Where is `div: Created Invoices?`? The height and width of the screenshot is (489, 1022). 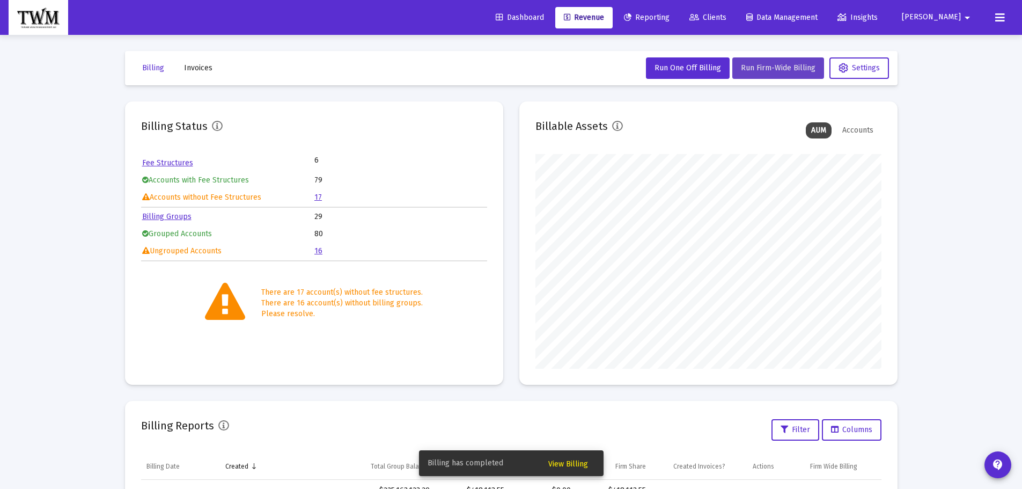
div: Created Invoices? is located at coordinates (699, 466).